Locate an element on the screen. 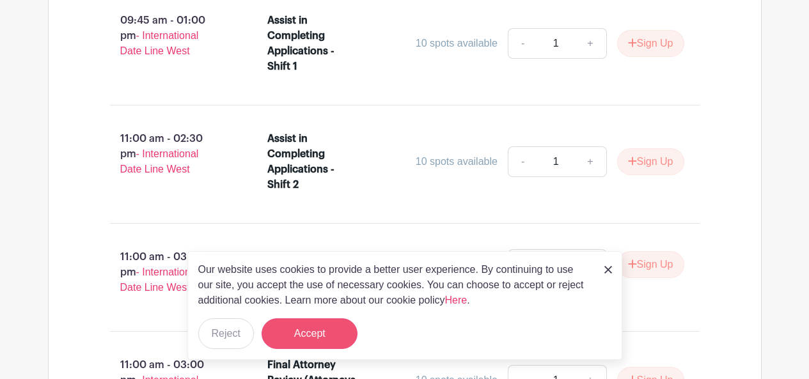 The image size is (809, 379). div: Assist in Completing Applications - Shift 1 is located at coordinates (311, 43).